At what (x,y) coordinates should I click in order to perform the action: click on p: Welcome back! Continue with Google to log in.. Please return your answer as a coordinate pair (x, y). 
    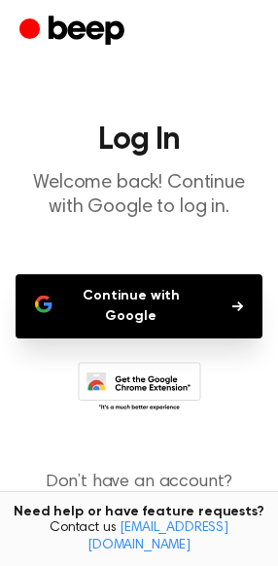
    Looking at the image, I should click on (139, 196).